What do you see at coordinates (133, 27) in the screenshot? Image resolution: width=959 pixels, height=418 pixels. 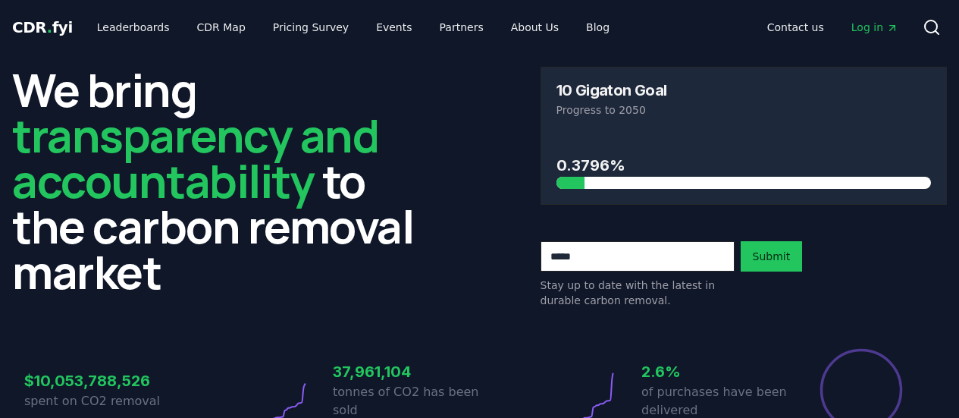 I see `a: Leaderboards` at bounding box center [133, 27].